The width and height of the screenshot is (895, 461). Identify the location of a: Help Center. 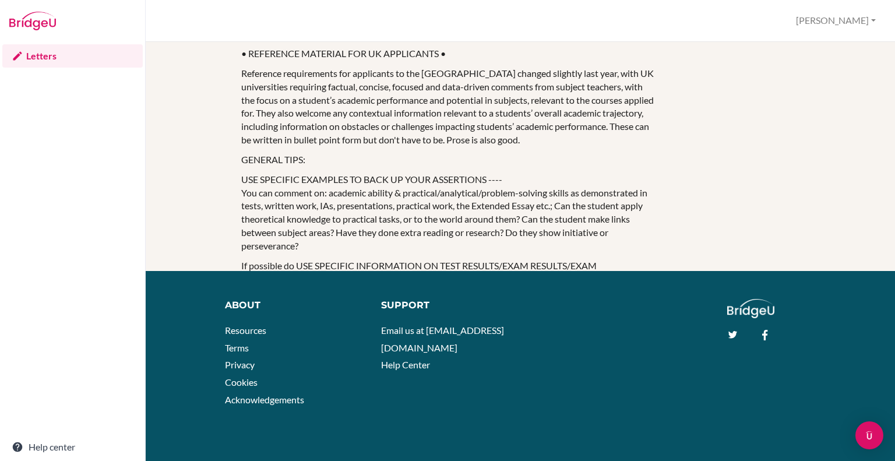
(406, 364).